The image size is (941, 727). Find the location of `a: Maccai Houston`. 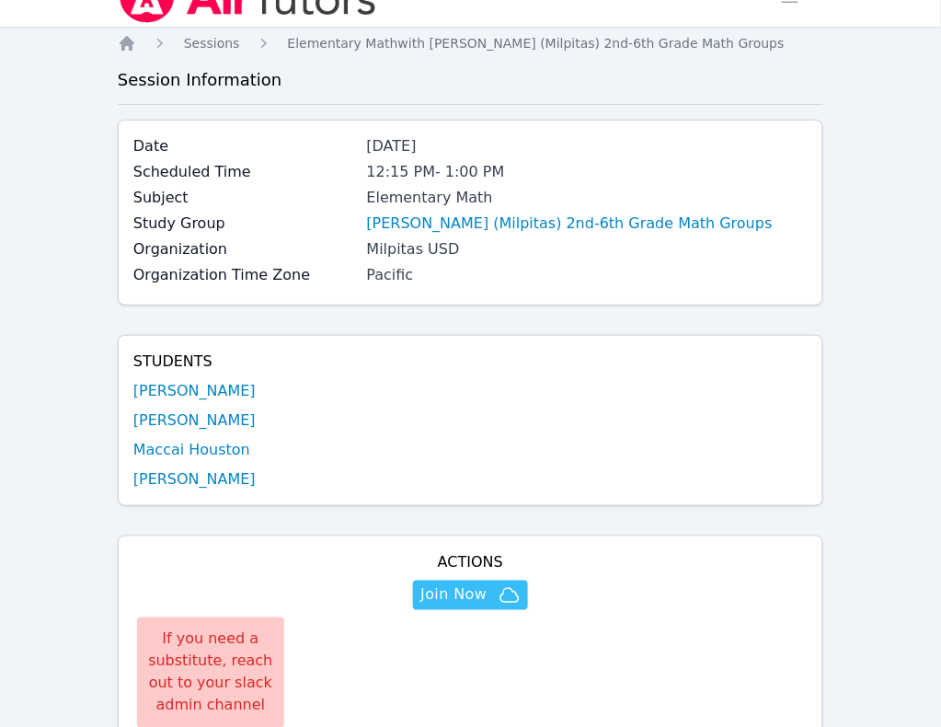

a: Maccai Houston is located at coordinates (191, 450).